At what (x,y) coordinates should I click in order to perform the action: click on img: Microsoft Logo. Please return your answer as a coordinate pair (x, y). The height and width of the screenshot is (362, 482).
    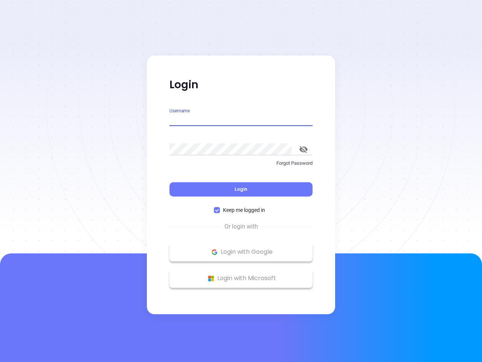
    Looking at the image, I should click on (211, 278).